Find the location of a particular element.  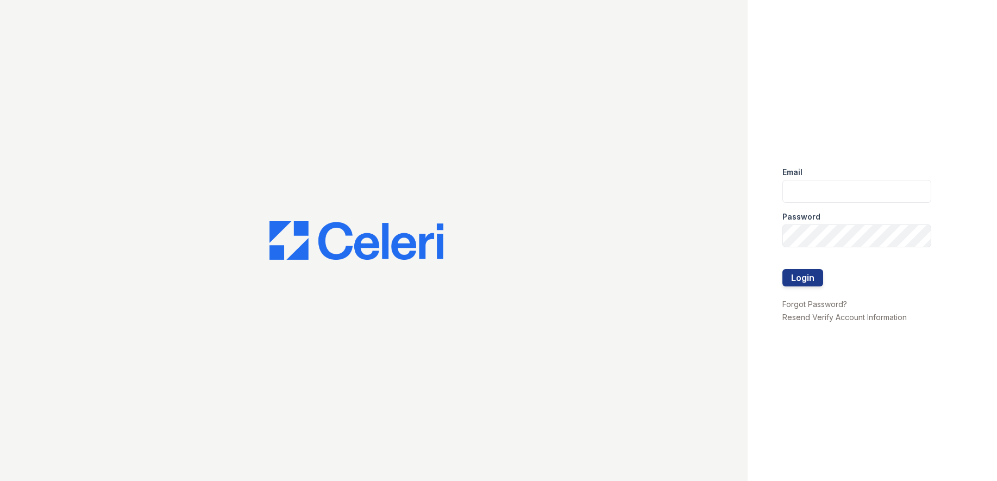

a: Resend Verify Account Information is located at coordinates (844, 317).